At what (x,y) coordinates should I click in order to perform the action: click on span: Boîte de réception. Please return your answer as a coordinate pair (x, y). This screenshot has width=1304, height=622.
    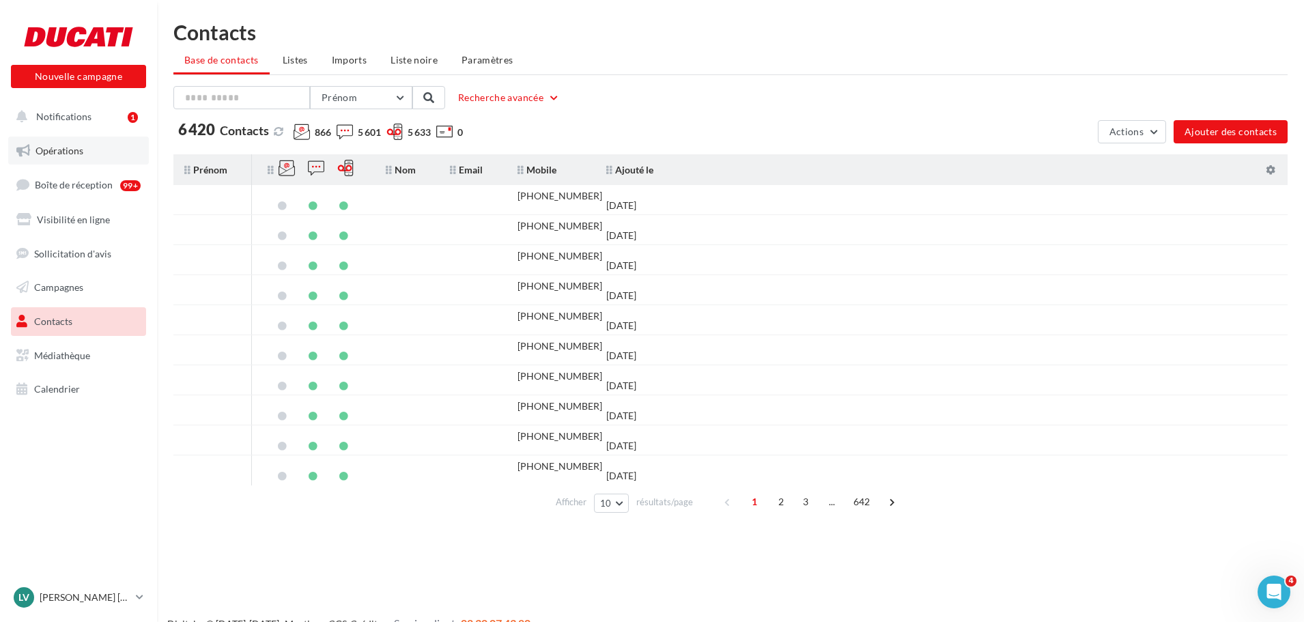
    Looking at the image, I should click on (74, 184).